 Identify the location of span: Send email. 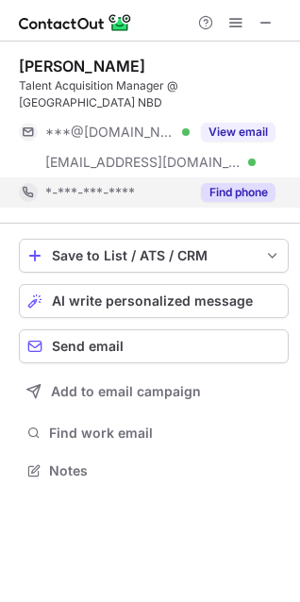
(88, 346).